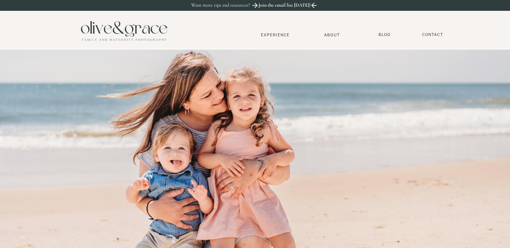 Image resolution: width=510 pixels, height=248 pixels. Describe the element at coordinates (384, 35) in the screenshot. I see `a: BLOG` at that location.